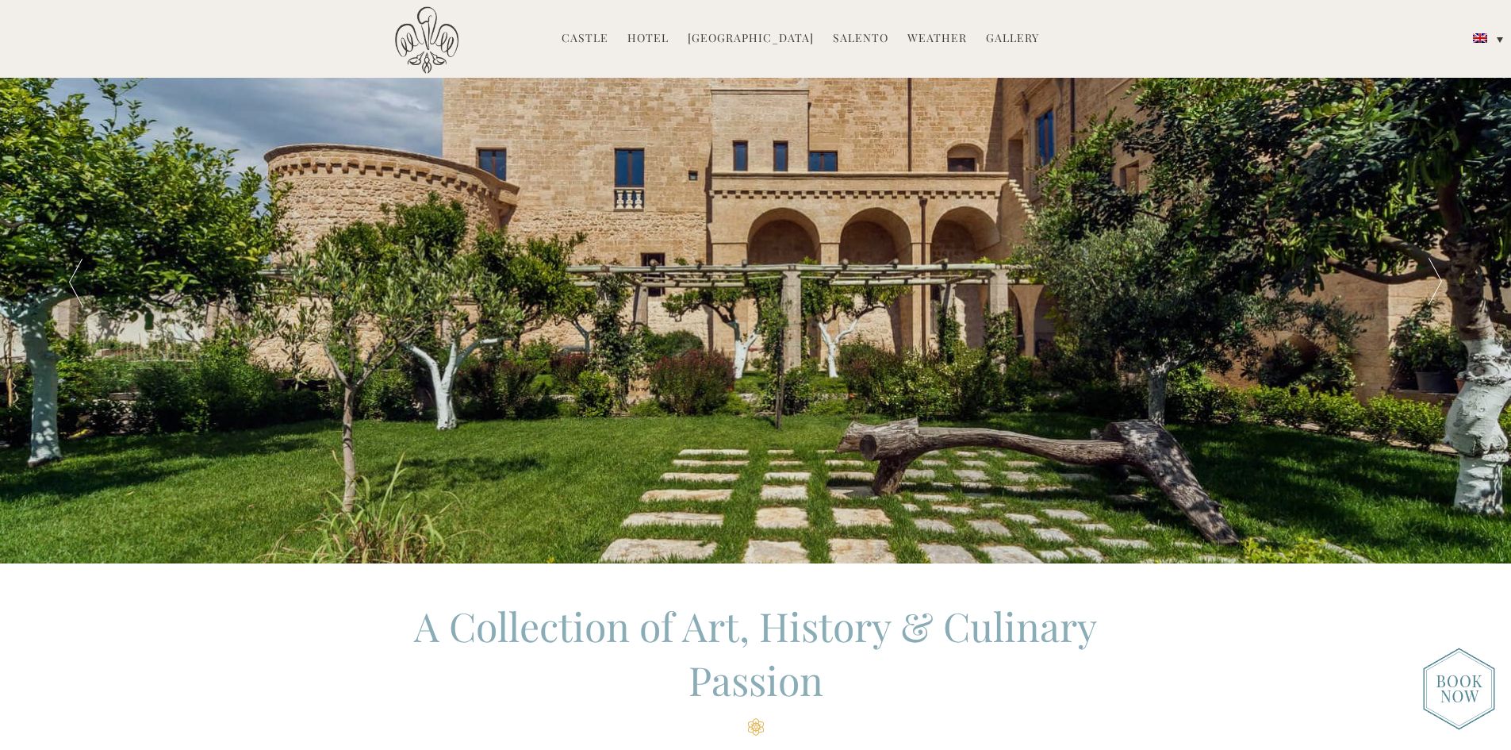  I want to click on span: A Collection of Art, History & Culinary Passion, so click(755, 652).